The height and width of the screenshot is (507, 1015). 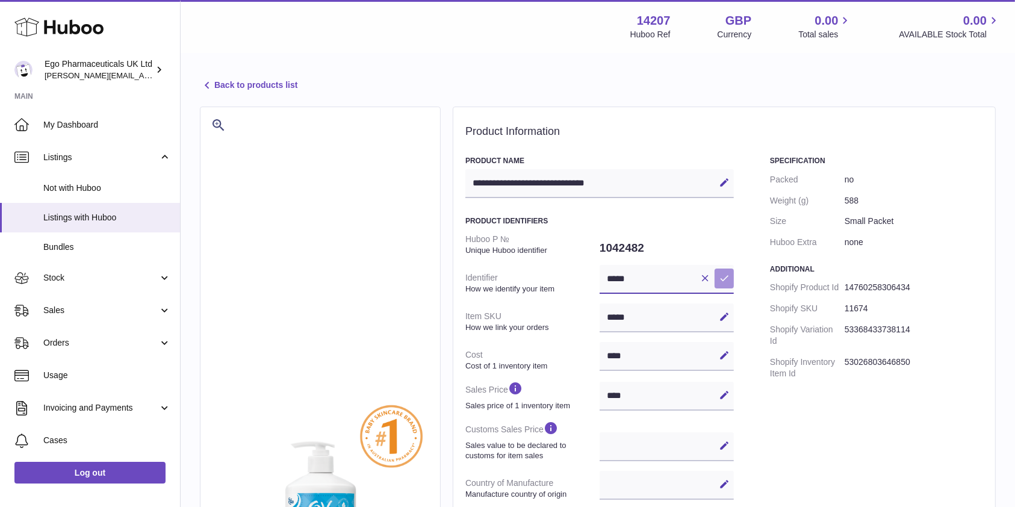 I want to click on strong: GBP, so click(x=738, y=20).